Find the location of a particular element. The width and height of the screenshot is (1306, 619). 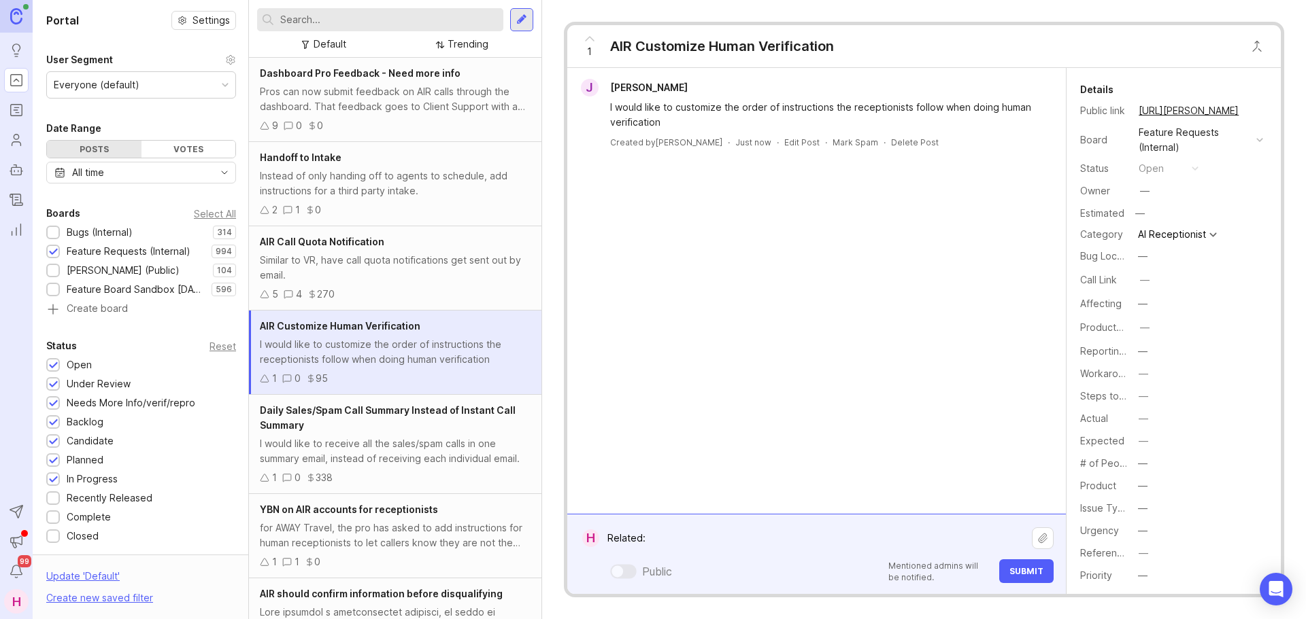

button: Reference(s) is located at coordinates (1143, 554).